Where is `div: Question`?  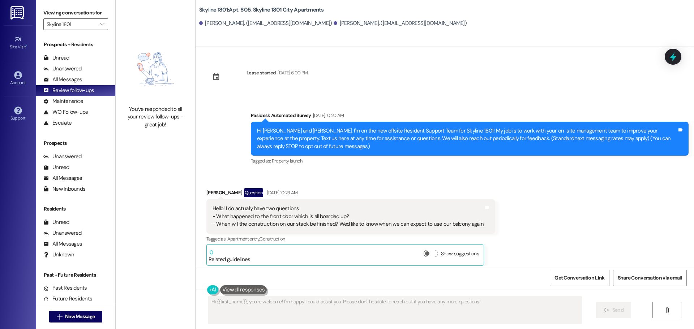
div: Question is located at coordinates (253, 193).